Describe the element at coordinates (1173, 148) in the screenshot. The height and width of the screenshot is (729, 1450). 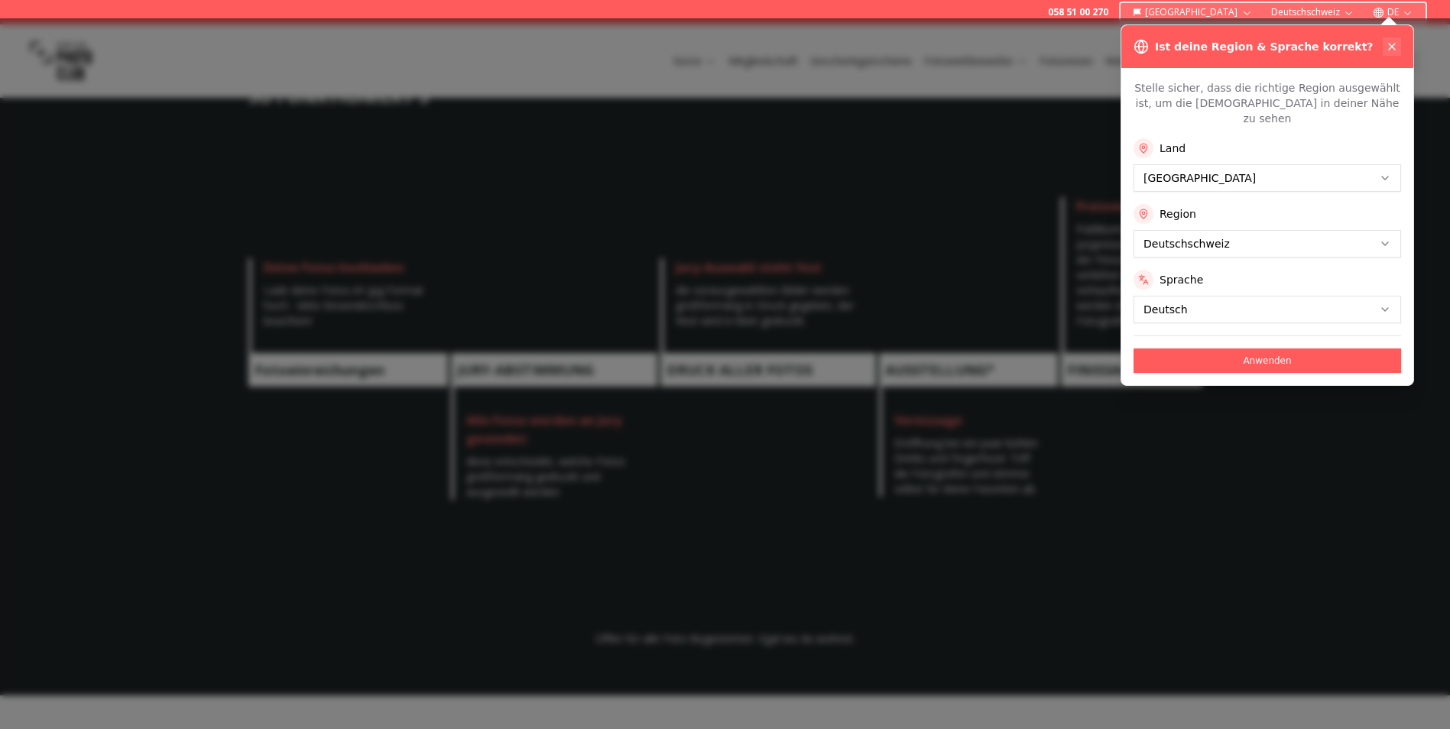
I see `label: Land` at that location.